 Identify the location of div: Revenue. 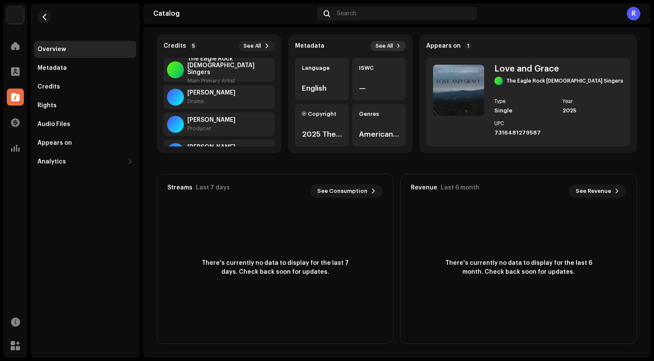
(424, 188).